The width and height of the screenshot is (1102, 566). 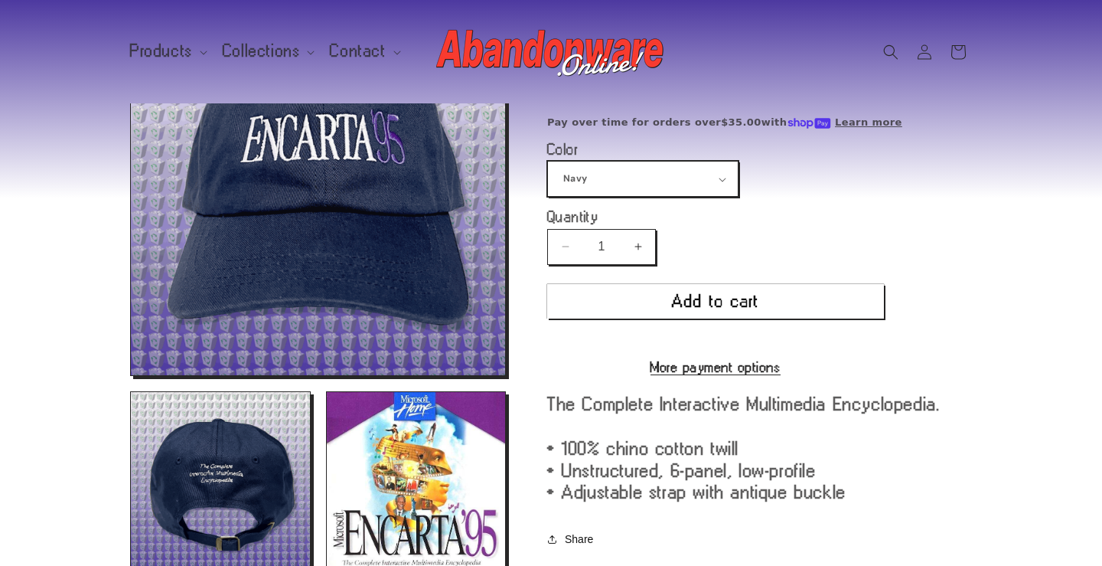 What do you see at coordinates (716, 367) in the screenshot?
I see `a: More payment options` at bounding box center [716, 367].